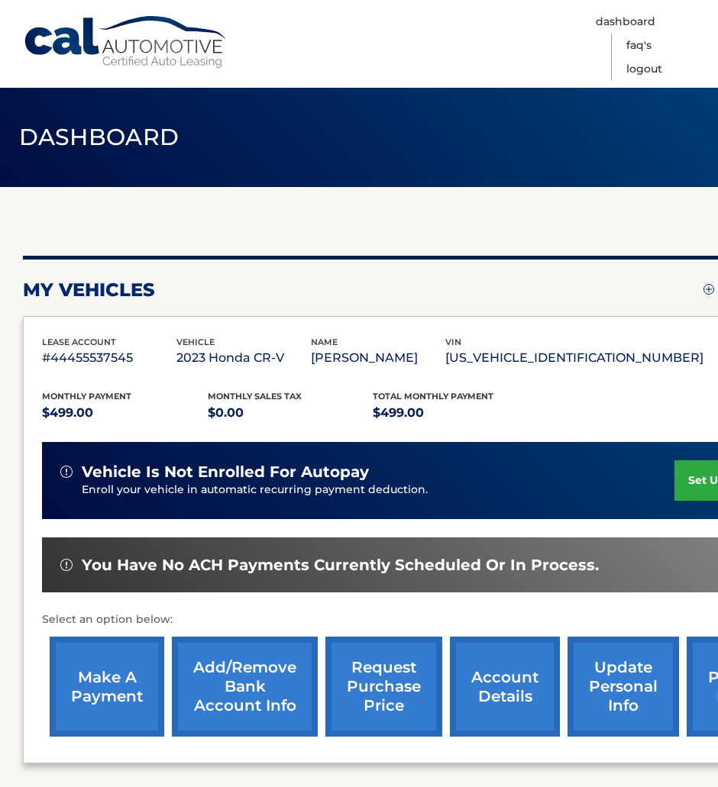 This screenshot has width=718, height=787. Describe the element at coordinates (196, 342) in the screenshot. I see `span: vehicle` at that location.